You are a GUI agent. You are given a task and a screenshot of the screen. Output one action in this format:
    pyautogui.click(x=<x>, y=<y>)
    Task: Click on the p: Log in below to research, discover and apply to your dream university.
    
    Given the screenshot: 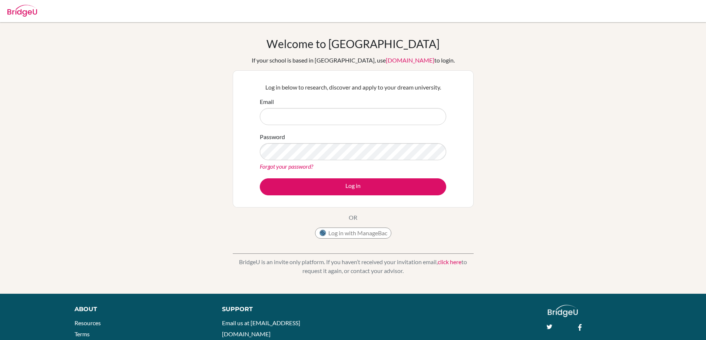 What is the action you would take?
    pyautogui.click(x=353, y=87)
    